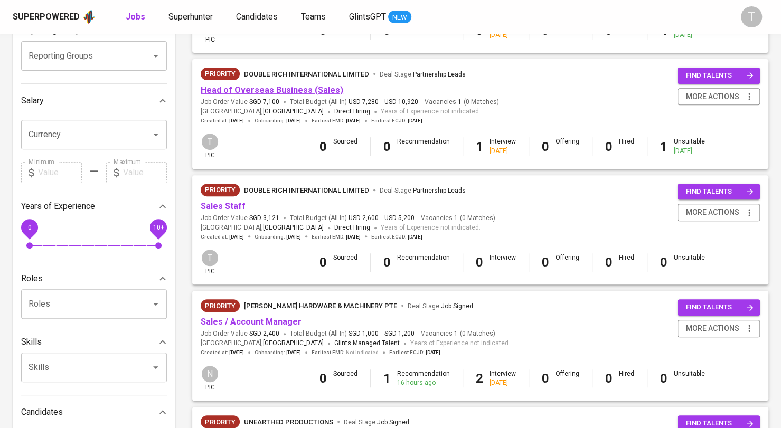 Image resolution: width=781 pixels, height=428 pixels. What do you see at coordinates (264, 218) in the screenshot?
I see `span: SGD 3,121` at bounding box center [264, 218].